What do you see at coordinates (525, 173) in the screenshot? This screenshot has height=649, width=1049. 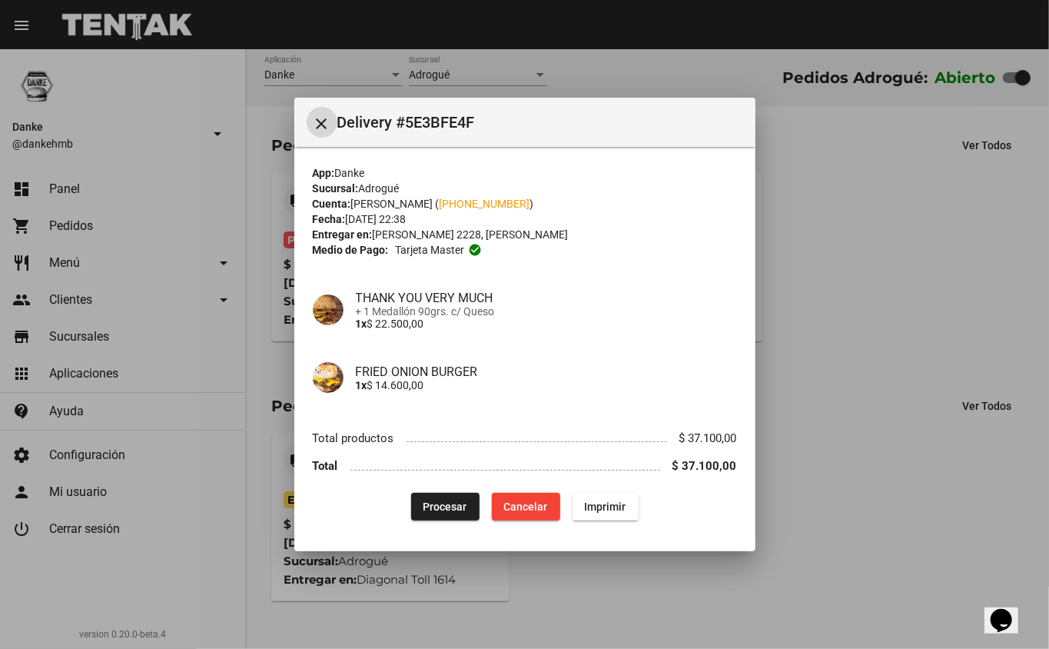 I see `div: Danke` at bounding box center [525, 173].